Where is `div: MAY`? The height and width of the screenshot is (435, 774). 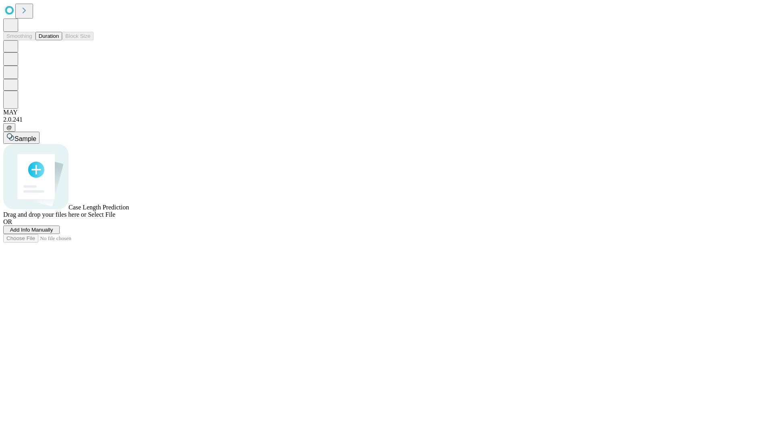
div: MAY is located at coordinates (387, 112).